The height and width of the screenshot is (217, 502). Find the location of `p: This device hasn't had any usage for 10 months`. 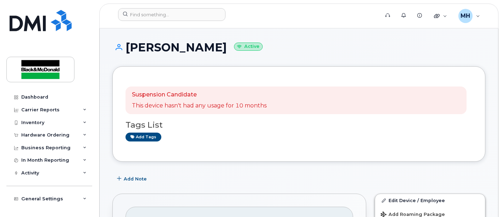

p: This device hasn't had any usage for 10 months is located at coordinates (199, 106).